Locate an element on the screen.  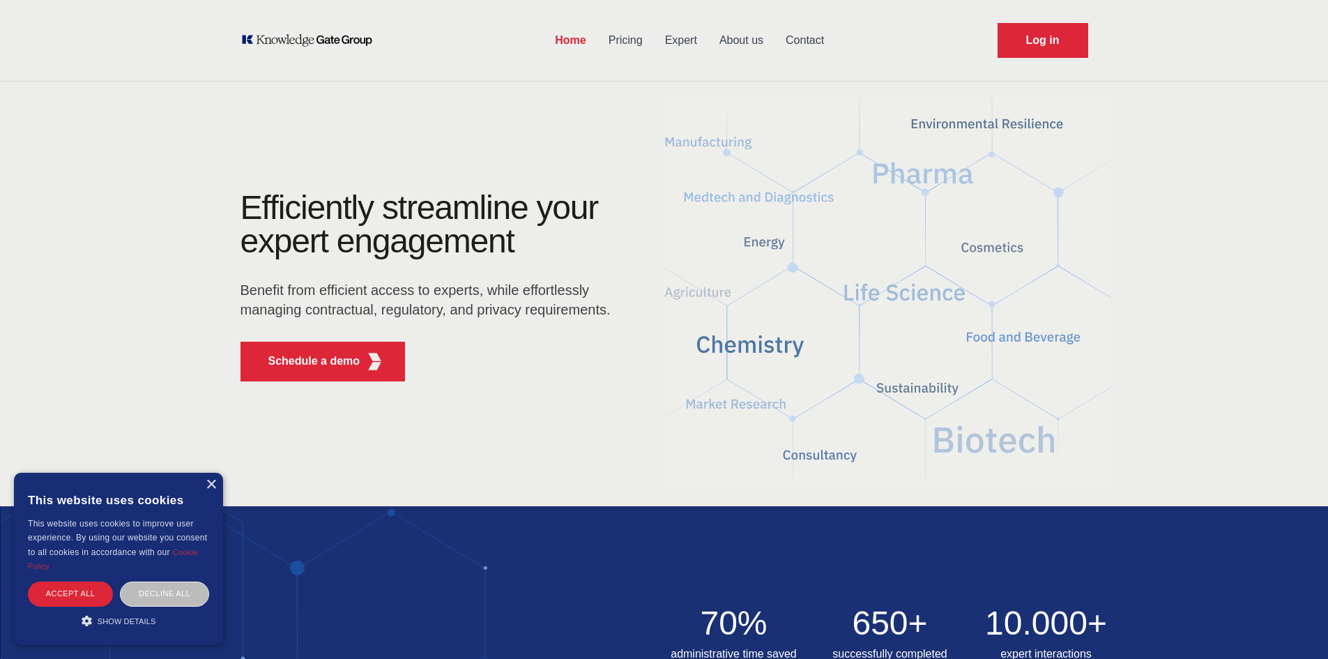
button: Schedule a demoKGG Fifth Element RED is located at coordinates (323, 361).